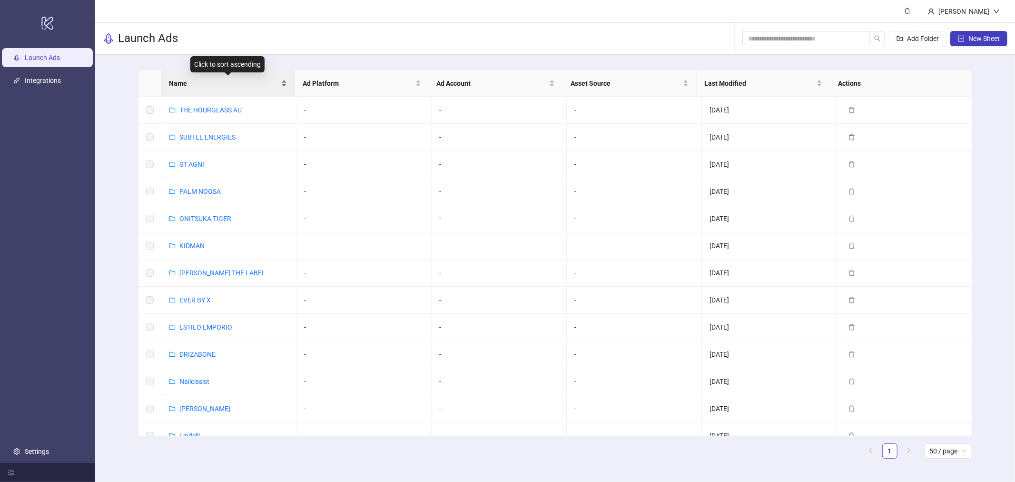 The height and width of the screenshot is (482, 1015). I want to click on a: EVER BY X, so click(195, 300).